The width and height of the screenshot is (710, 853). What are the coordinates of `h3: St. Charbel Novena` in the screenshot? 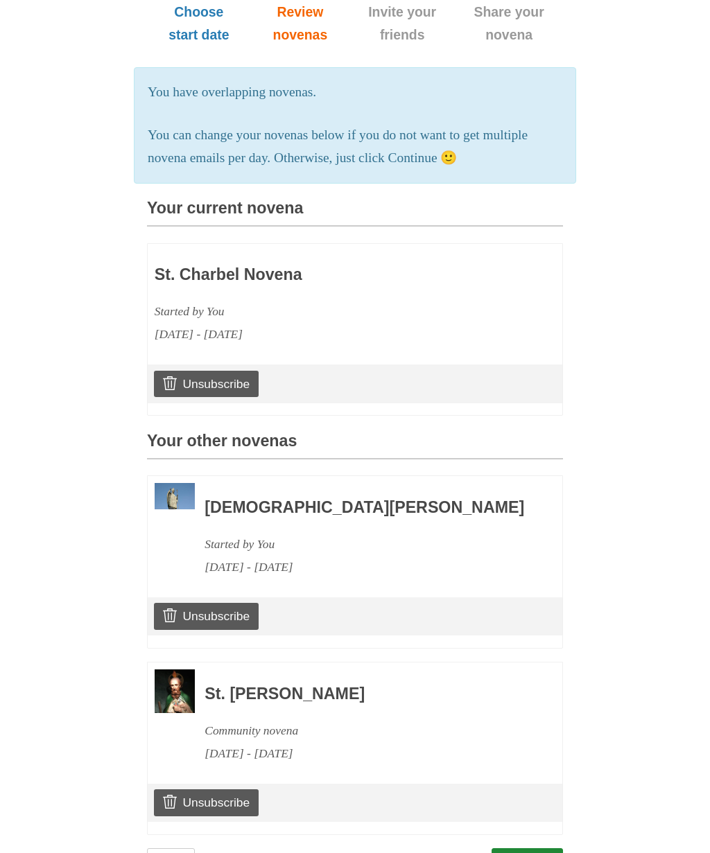 It's located at (315, 275).